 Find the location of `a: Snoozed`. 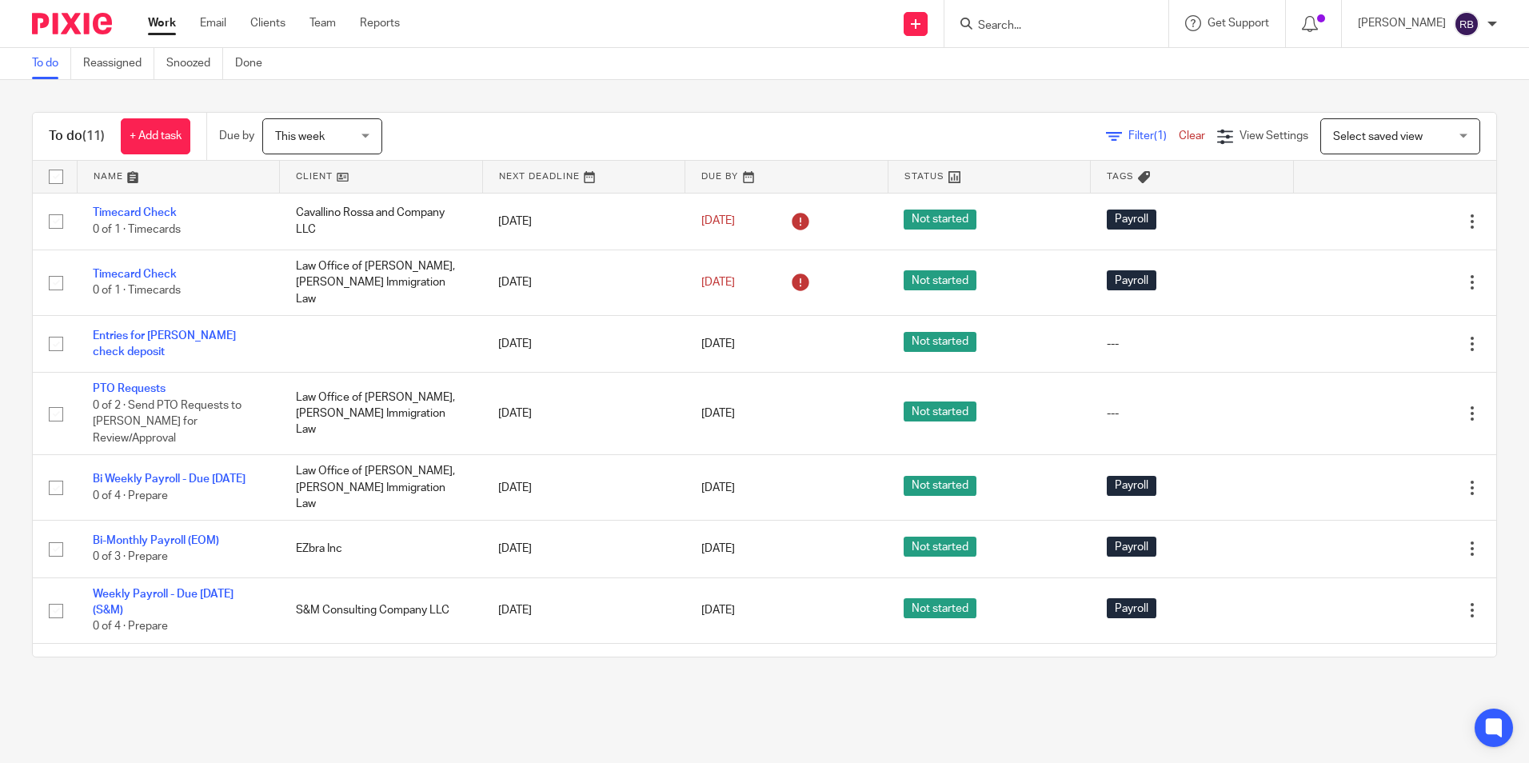

a: Snoozed is located at coordinates (194, 63).